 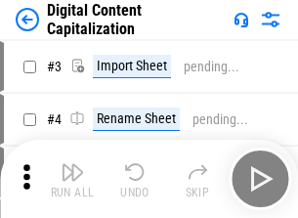 What do you see at coordinates (54, 119) in the screenshot?
I see `span: # 4` at bounding box center [54, 119].